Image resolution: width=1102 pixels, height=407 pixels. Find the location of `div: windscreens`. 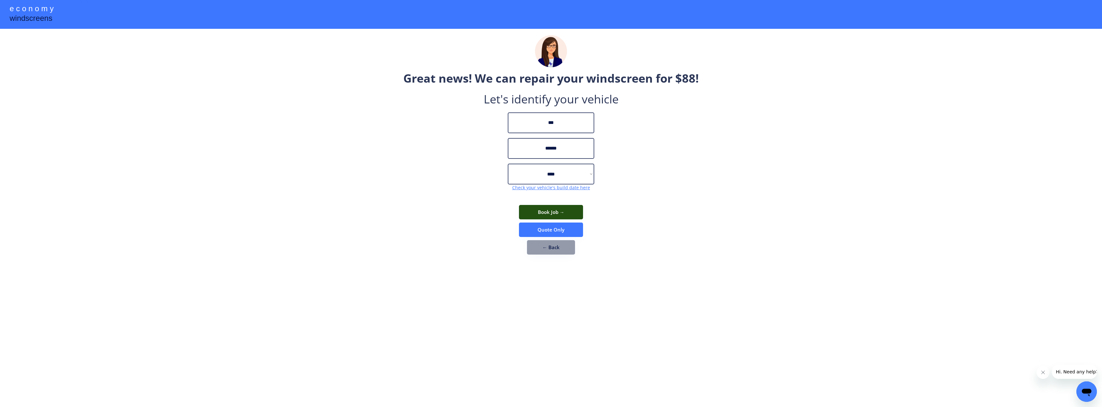

div: windscreens is located at coordinates (31, 19).